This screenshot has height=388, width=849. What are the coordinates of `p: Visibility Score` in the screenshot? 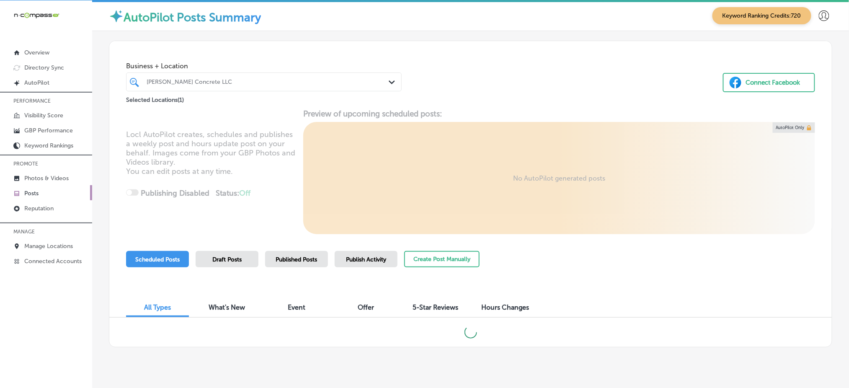 It's located at (44, 115).